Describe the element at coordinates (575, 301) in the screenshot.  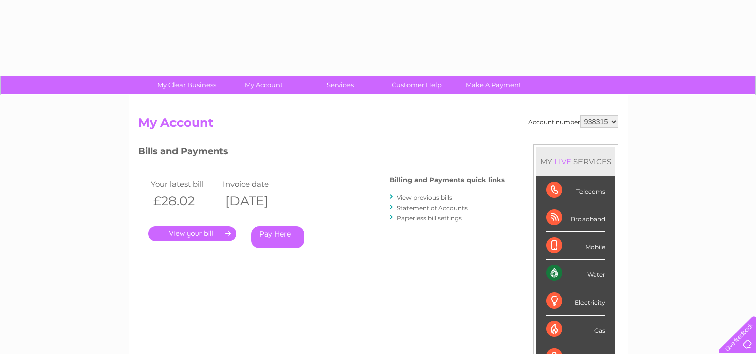
I see `div: Electricity` at that location.